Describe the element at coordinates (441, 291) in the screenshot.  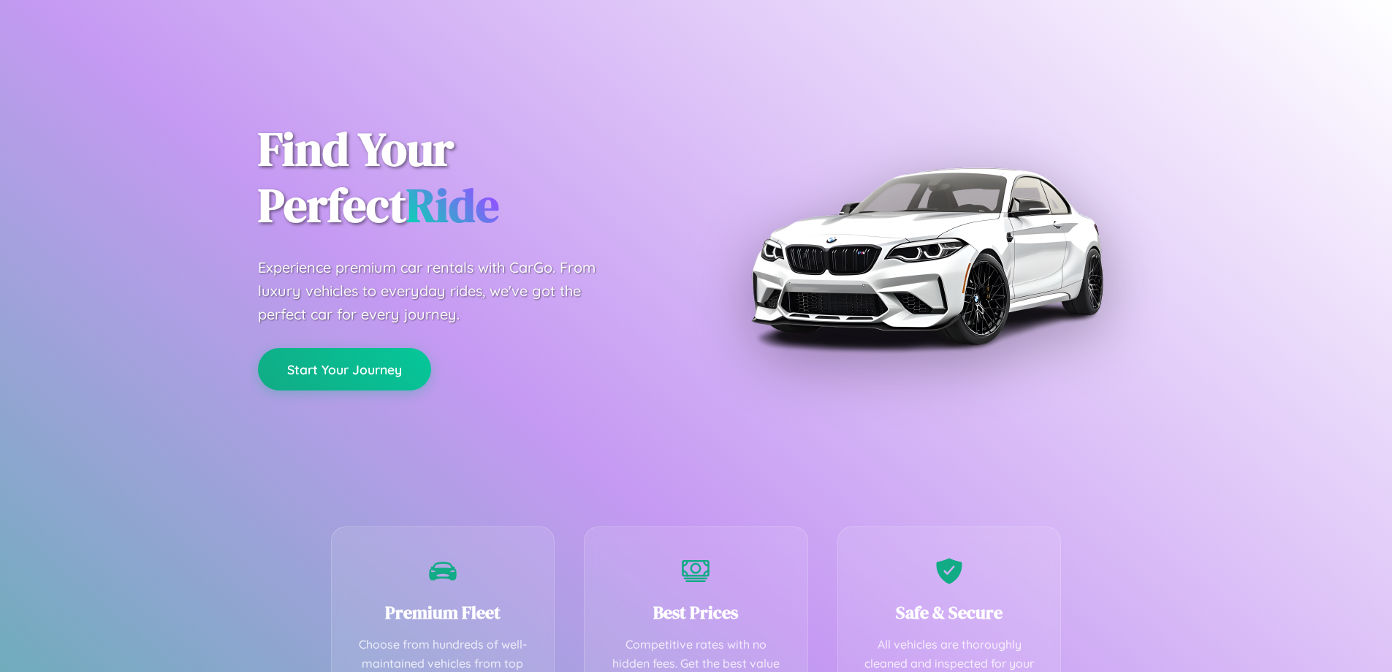
I see `p: Experience premium car rentals with CarGo. From luxury vehicles to everyday rides, we've got the ...` at that location.